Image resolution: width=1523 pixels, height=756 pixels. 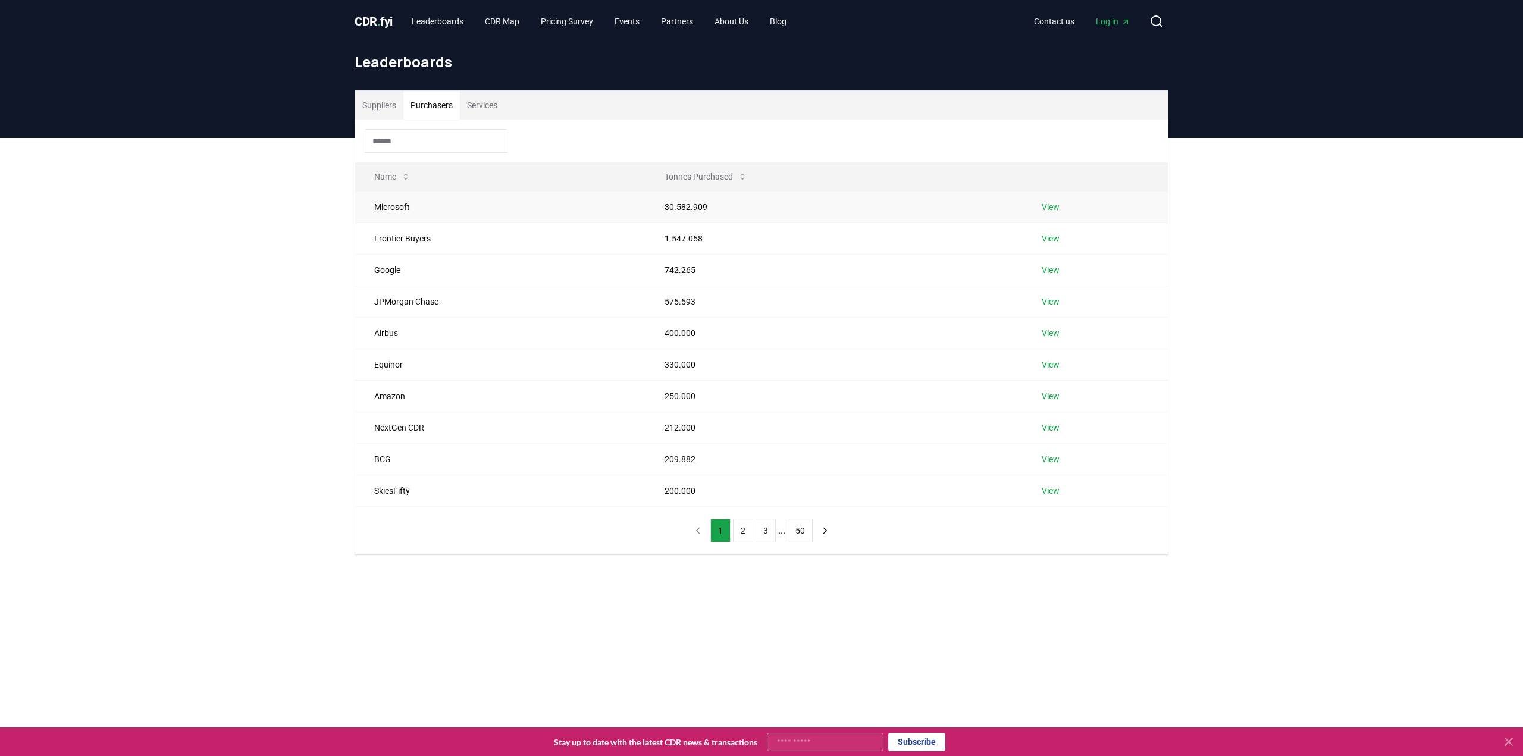 What do you see at coordinates (379, 105) in the screenshot?
I see `button: Suppliers` at bounding box center [379, 105].